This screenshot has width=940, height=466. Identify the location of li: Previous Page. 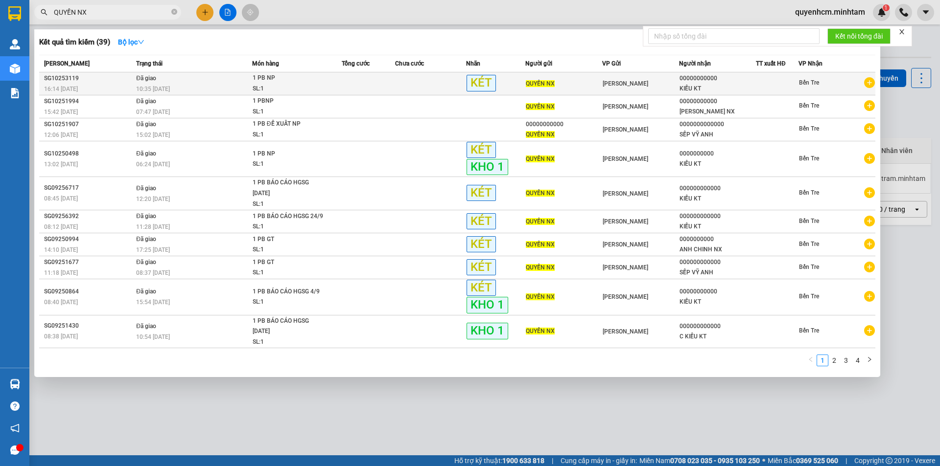
(811, 361).